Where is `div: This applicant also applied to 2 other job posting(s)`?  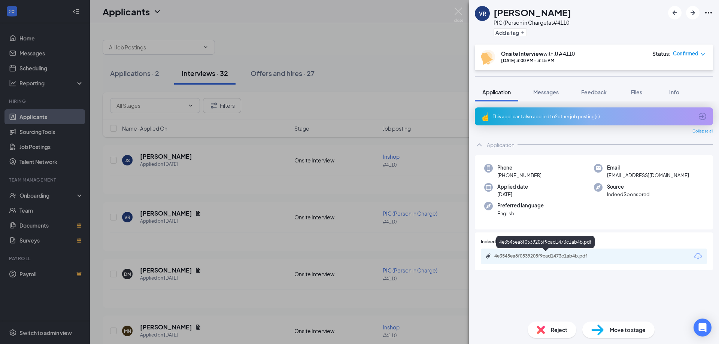
div: This applicant also applied to 2 other job posting(s) is located at coordinates (593, 116).